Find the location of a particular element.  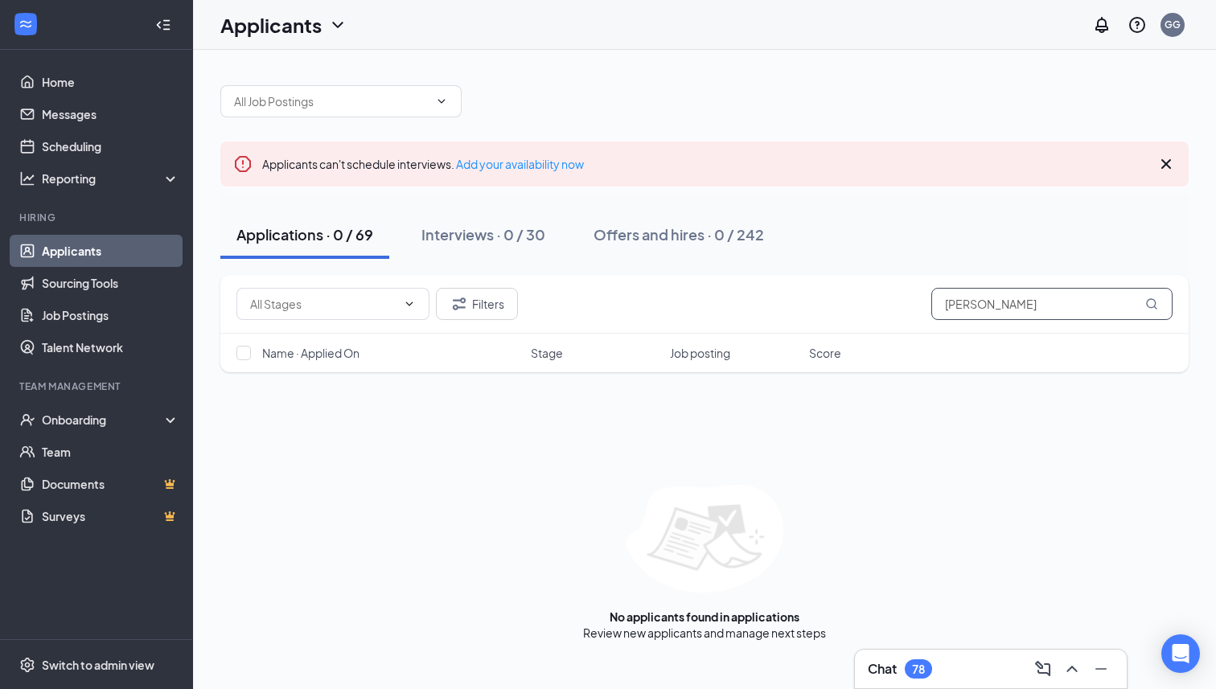

svg: Filter is located at coordinates (459, 304).